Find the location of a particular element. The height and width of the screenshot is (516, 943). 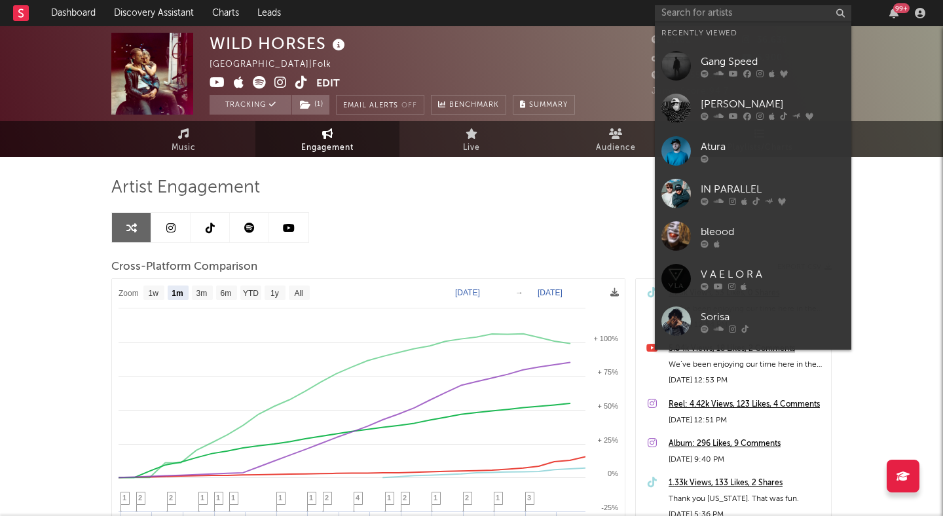

a: 1.33k Views, 133 Likes, 2 Shares is located at coordinates (746, 483).